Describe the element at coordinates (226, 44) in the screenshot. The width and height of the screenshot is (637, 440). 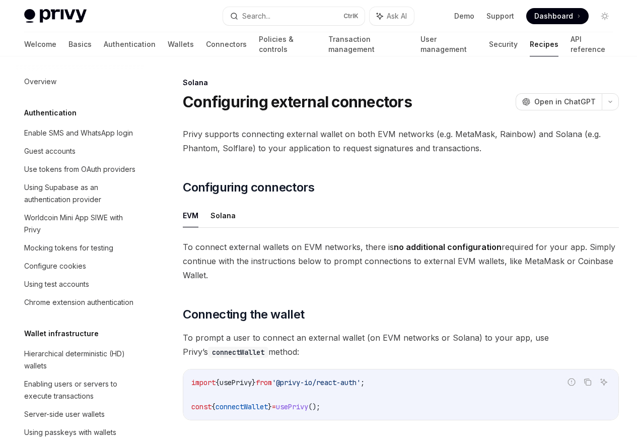
I see `a: Connectors` at that location.